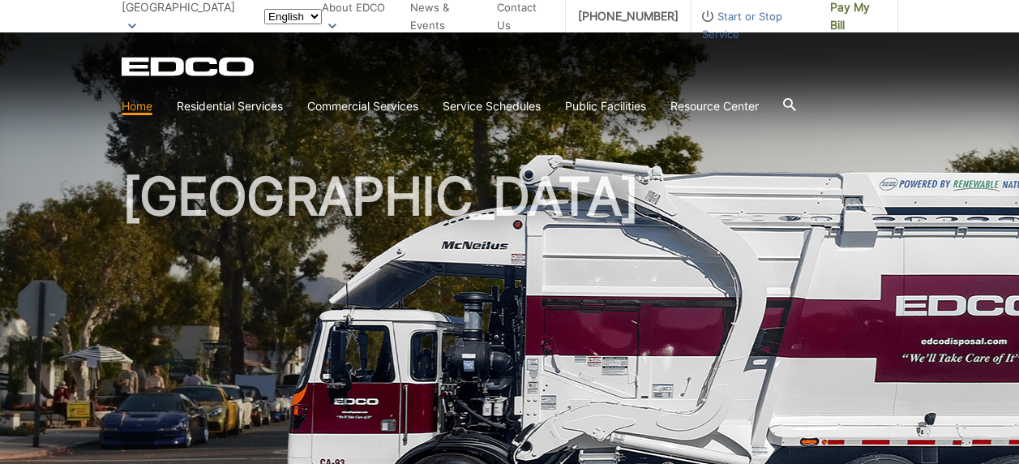 The image size is (1019, 464). What do you see at coordinates (714, 106) in the screenshot?
I see `a: Resource Center` at bounding box center [714, 106].